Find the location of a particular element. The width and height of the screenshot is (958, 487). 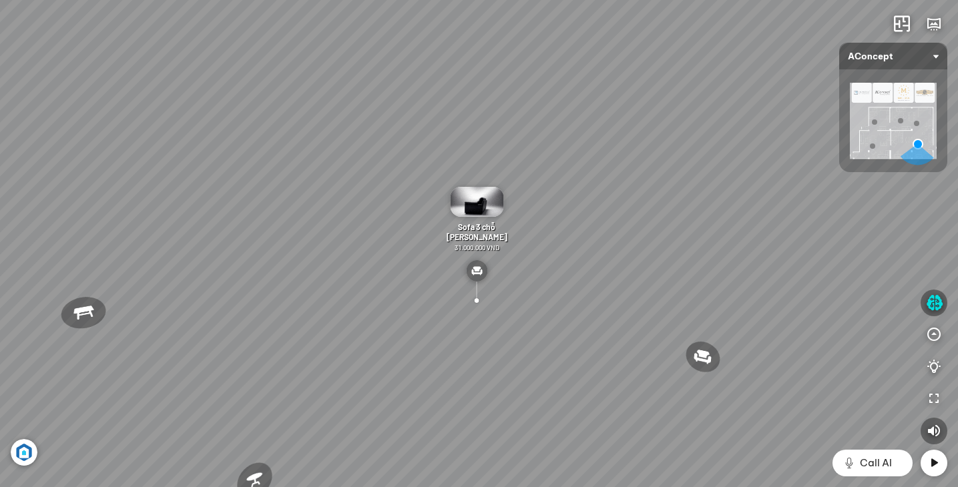

button: Call AI is located at coordinates (872, 463).